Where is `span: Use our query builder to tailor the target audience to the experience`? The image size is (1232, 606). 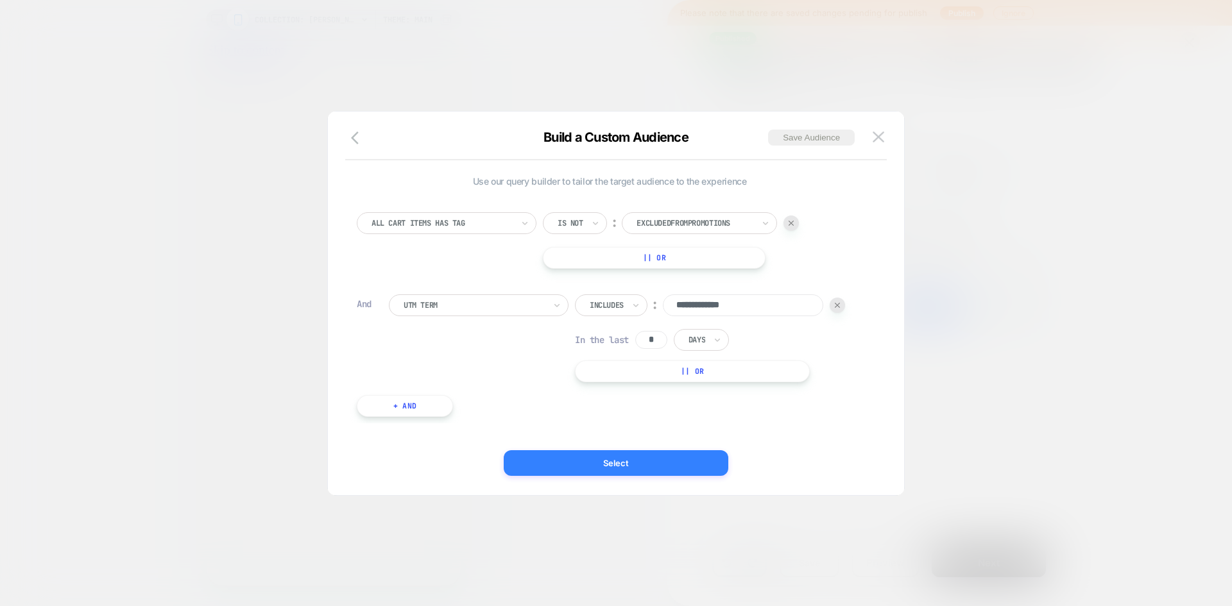
span: Use our query builder to tailor the target audience to the experience is located at coordinates (610, 181).